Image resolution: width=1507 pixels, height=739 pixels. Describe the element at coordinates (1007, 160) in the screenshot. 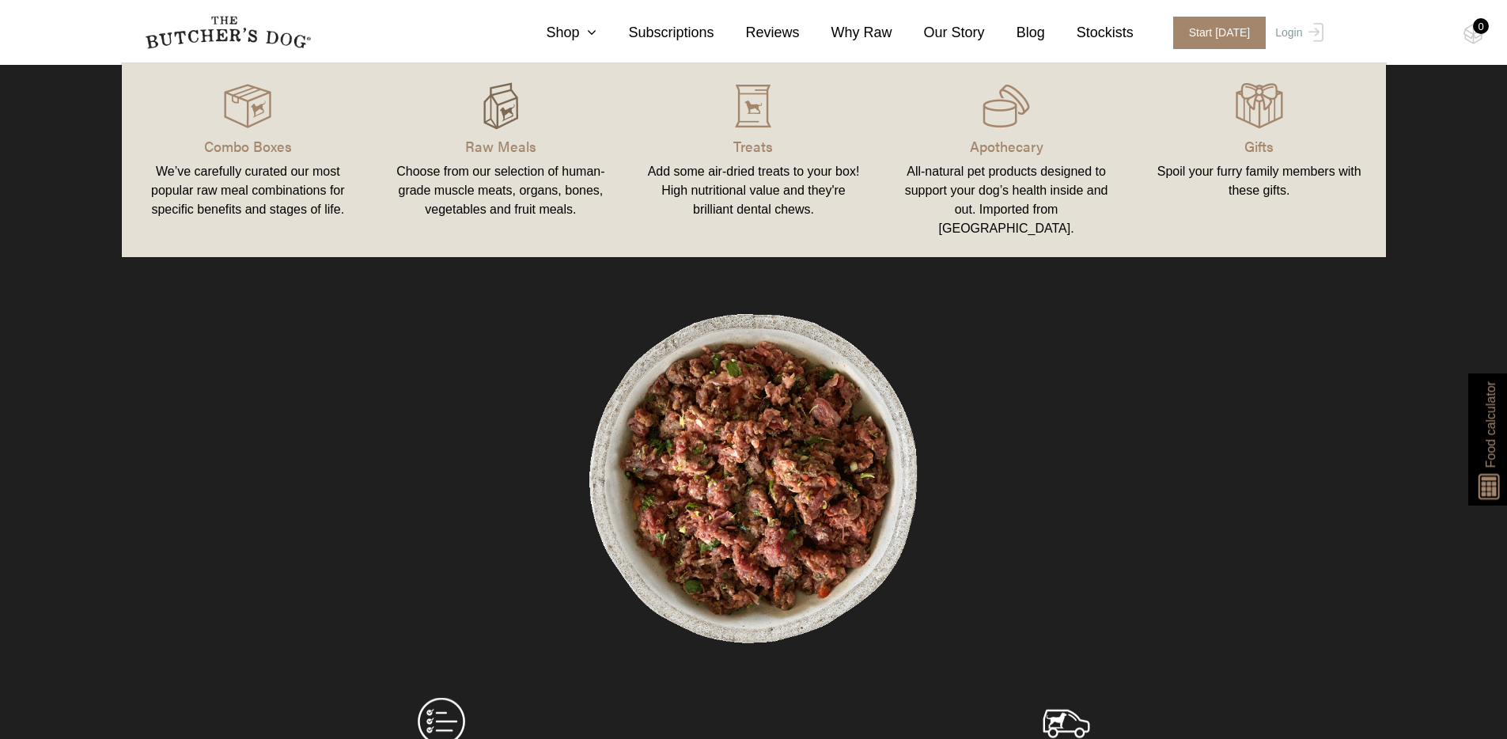

I see `a: Apothecary All-natural pet products designed to support your dog’s health inside and out. Importe...` at that location.